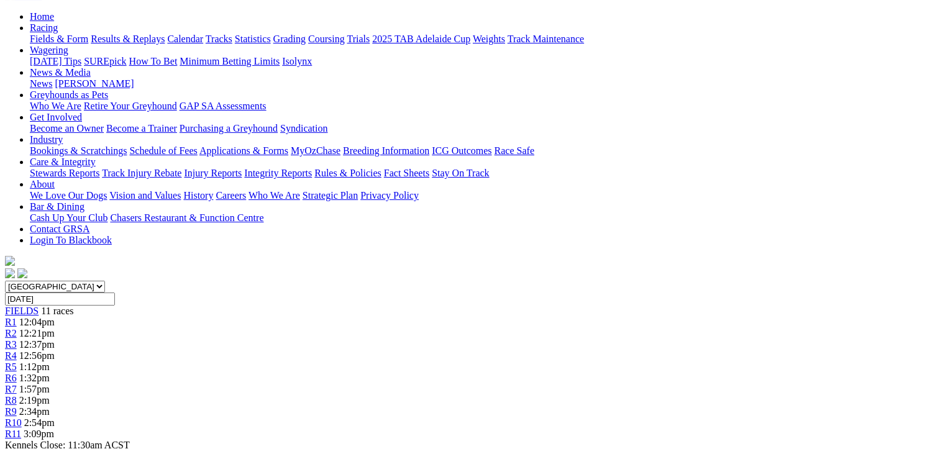 This screenshot has height=449, width=940. Describe the element at coordinates (482, 129) in the screenshot. I see `div: Get Involved` at that location.